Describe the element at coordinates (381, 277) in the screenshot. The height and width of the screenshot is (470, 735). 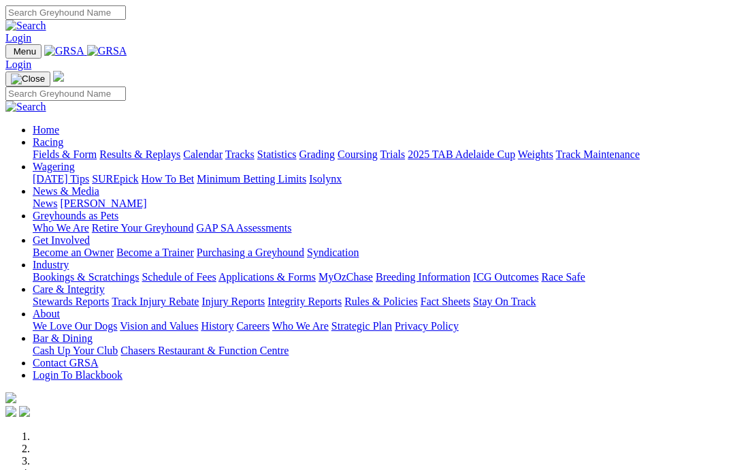
I see `div: Industry` at that location.